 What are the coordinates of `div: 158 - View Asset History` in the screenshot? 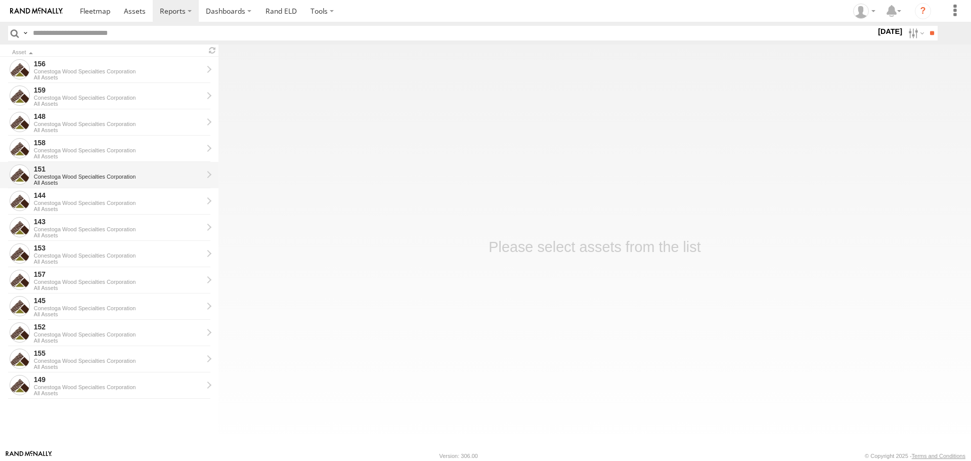 It's located at (118, 143).